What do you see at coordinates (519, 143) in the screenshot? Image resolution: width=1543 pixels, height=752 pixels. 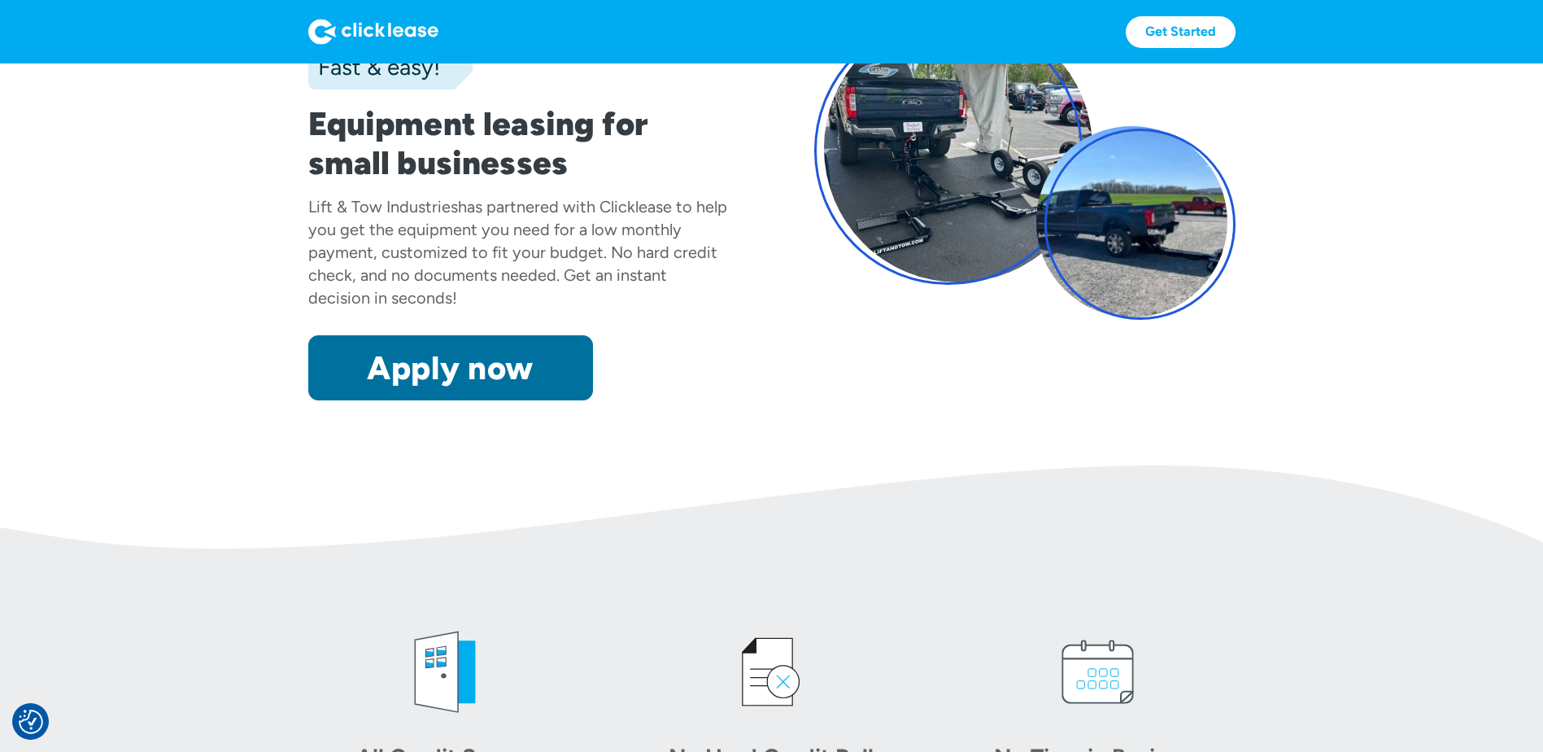 I see `h1: Equipment leasing for small businesses` at bounding box center [519, 143].